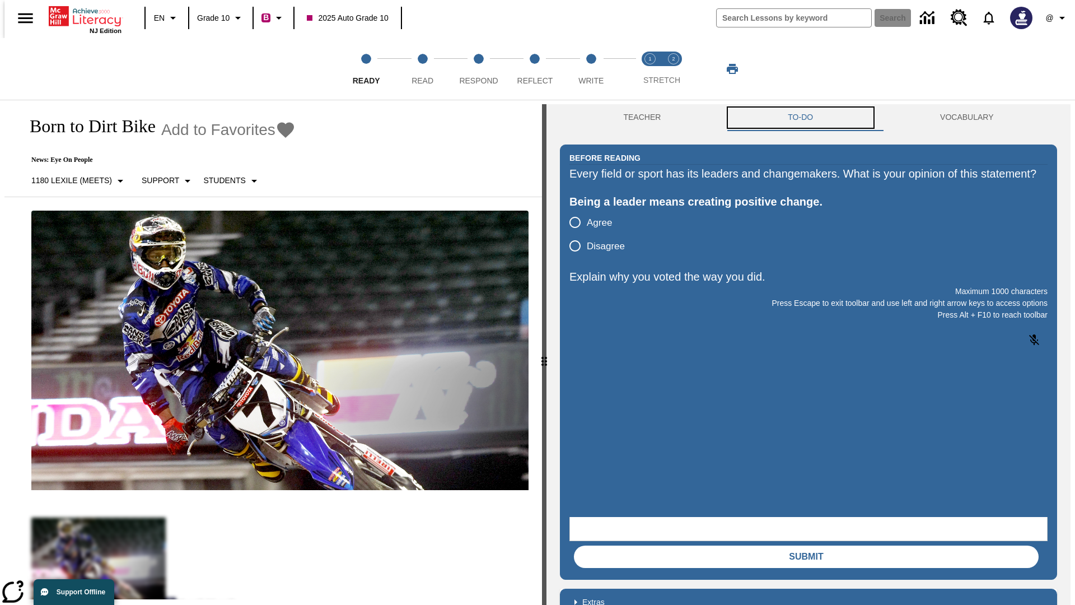 The height and width of the screenshot is (605, 1075). Describe the element at coordinates (422, 69) in the screenshot. I see `button: Read step 2 of 5` at that location.